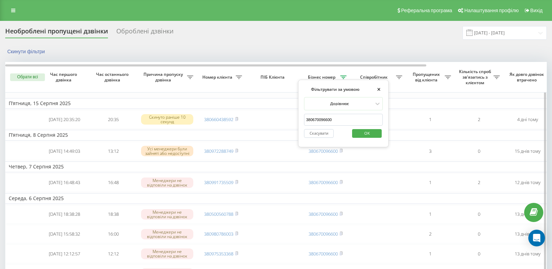 The height and width of the screenshot is (269, 552). What do you see at coordinates (113, 254) in the screenshot?
I see `td: 12:12` at bounding box center [113, 254].